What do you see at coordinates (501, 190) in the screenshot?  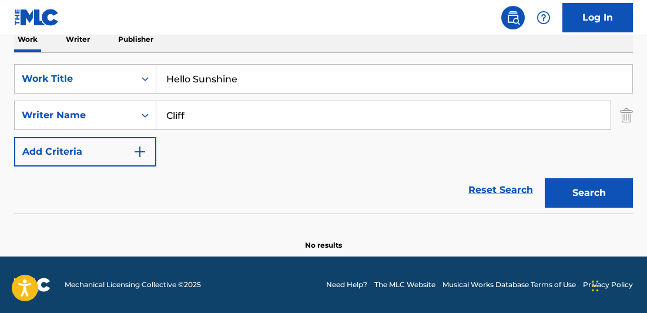 I see `a: Reset Search` at bounding box center [501, 190].